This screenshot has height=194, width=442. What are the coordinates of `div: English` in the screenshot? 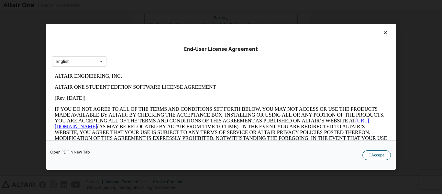 It's located at (63, 61).